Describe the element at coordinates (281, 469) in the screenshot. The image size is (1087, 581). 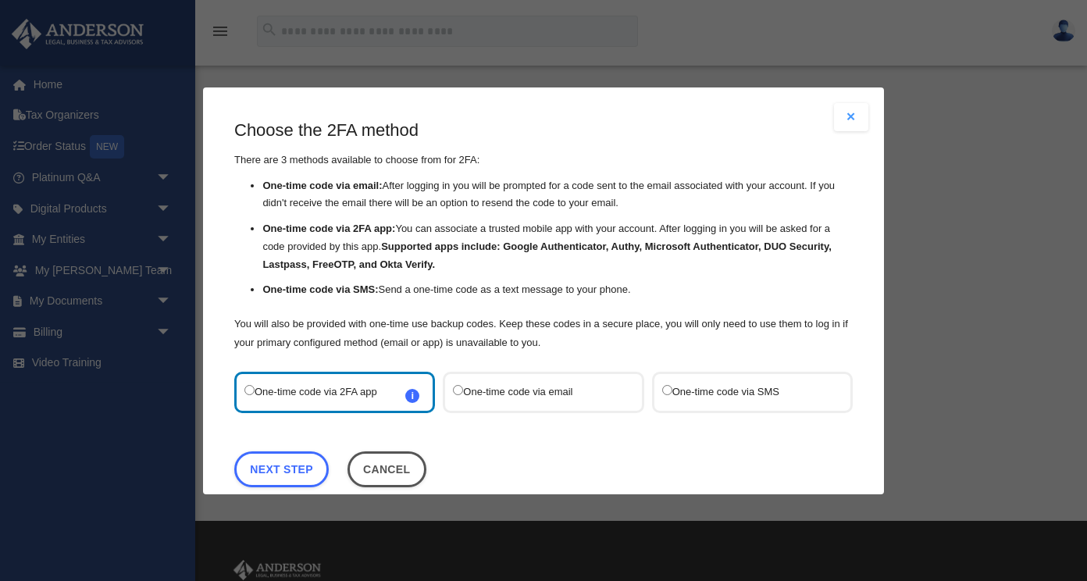
I see `a: Next Step` at that location.